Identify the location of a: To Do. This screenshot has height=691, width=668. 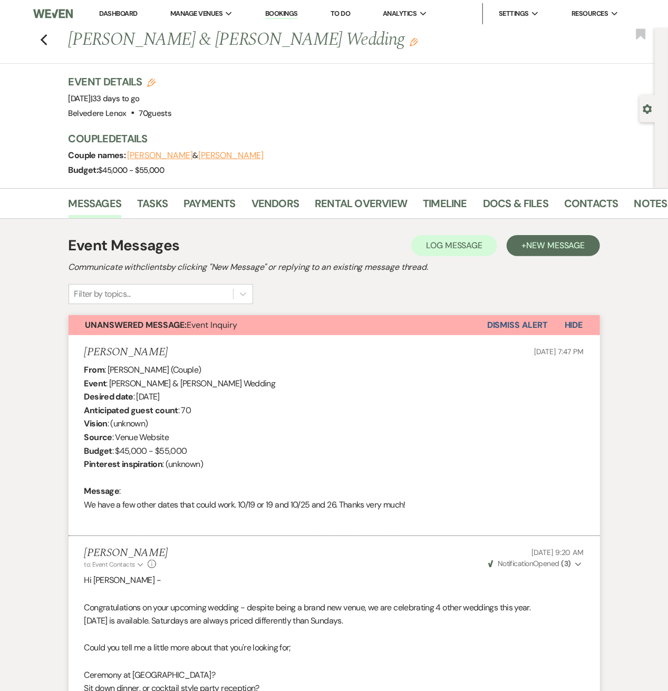
(340, 13).